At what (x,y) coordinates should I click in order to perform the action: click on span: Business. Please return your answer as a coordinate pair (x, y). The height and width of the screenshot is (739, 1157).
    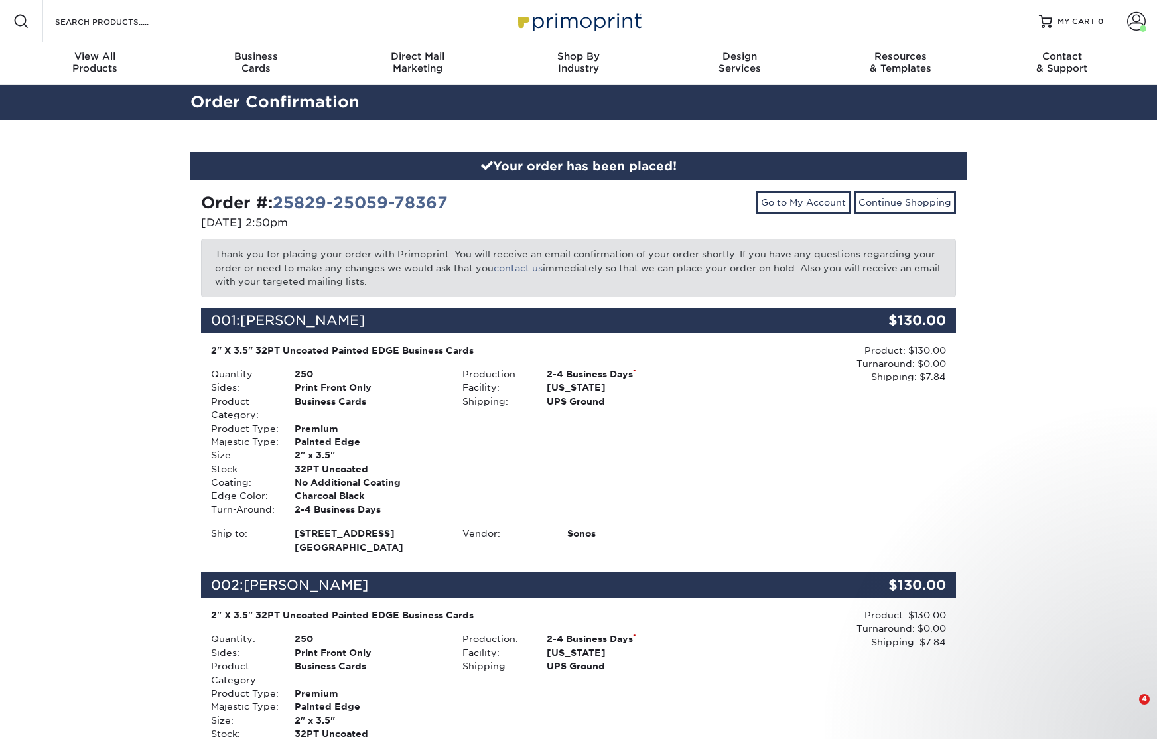
    Looking at the image, I should click on (256, 56).